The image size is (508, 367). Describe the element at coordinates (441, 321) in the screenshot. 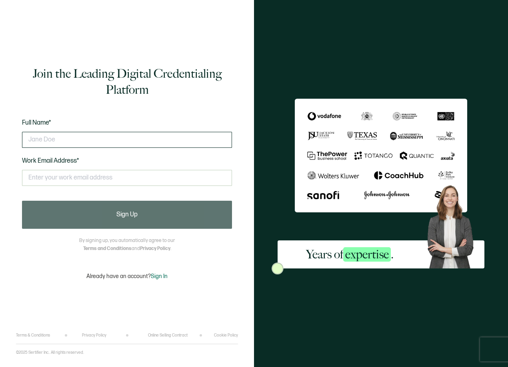

I see `div: Chat Widget` at that location.